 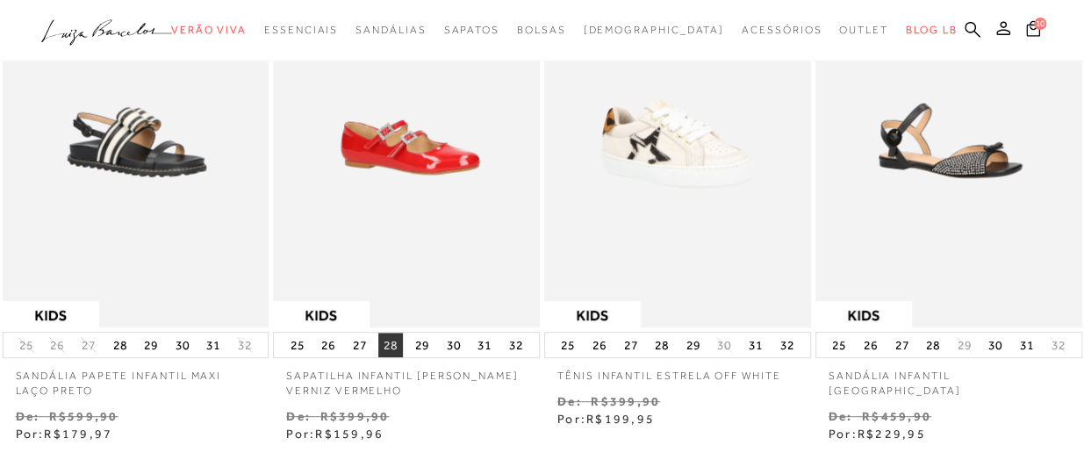 What do you see at coordinates (653, 30) in the screenshot?
I see `a: noSubCategoriesText` at bounding box center [653, 30].